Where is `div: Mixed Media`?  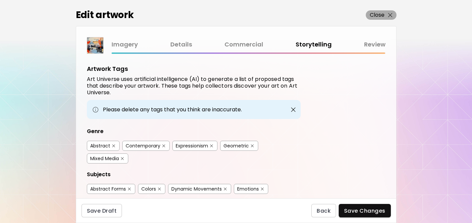 div: Mixed Media is located at coordinates (105, 158).